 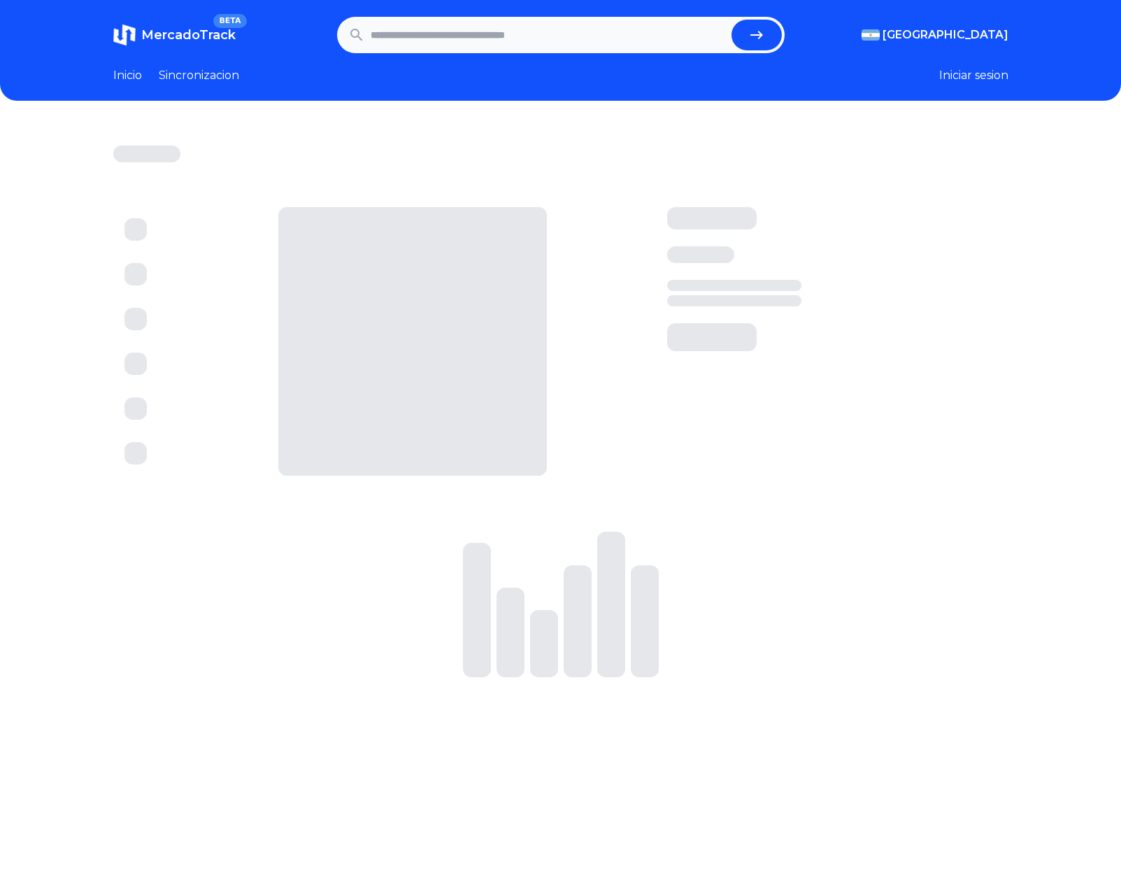 I want to click on span: MercadoTrack, so click(x=188, y=35).